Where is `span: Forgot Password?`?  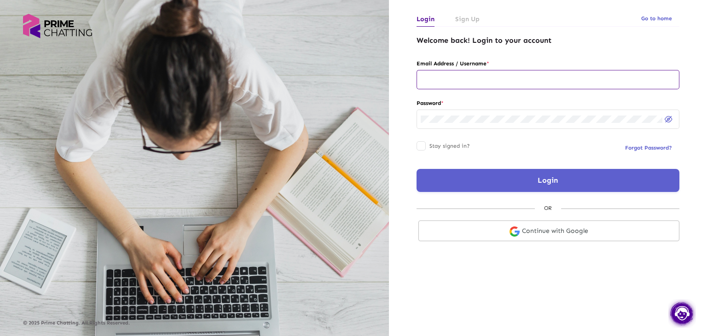 span: Forgot Password? is located at coordinates (649, 148).